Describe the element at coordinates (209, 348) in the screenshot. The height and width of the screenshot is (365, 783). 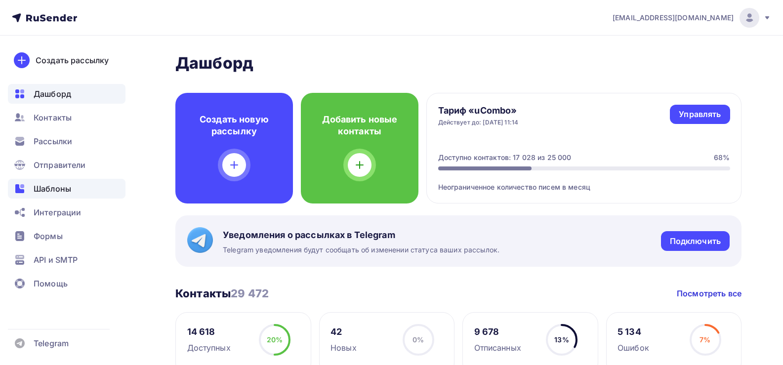
I see `div: Доступных` at that location.